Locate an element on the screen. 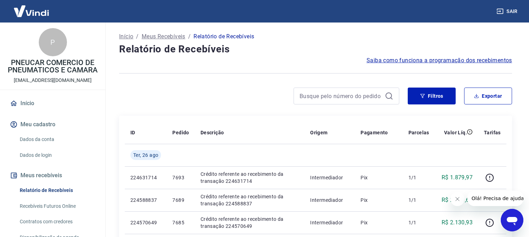 The height and width of the screenshot is (237, 529). p: Crédito referente ao recebimento da transação 224631714 is located at coordinates (250, 178).